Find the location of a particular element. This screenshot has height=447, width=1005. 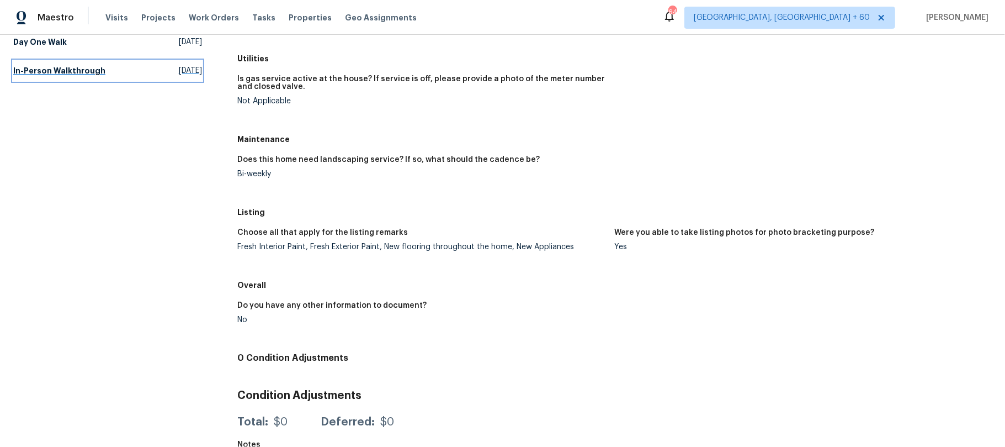

h3: Condition Adjustments is located at coordinates (614, 395).